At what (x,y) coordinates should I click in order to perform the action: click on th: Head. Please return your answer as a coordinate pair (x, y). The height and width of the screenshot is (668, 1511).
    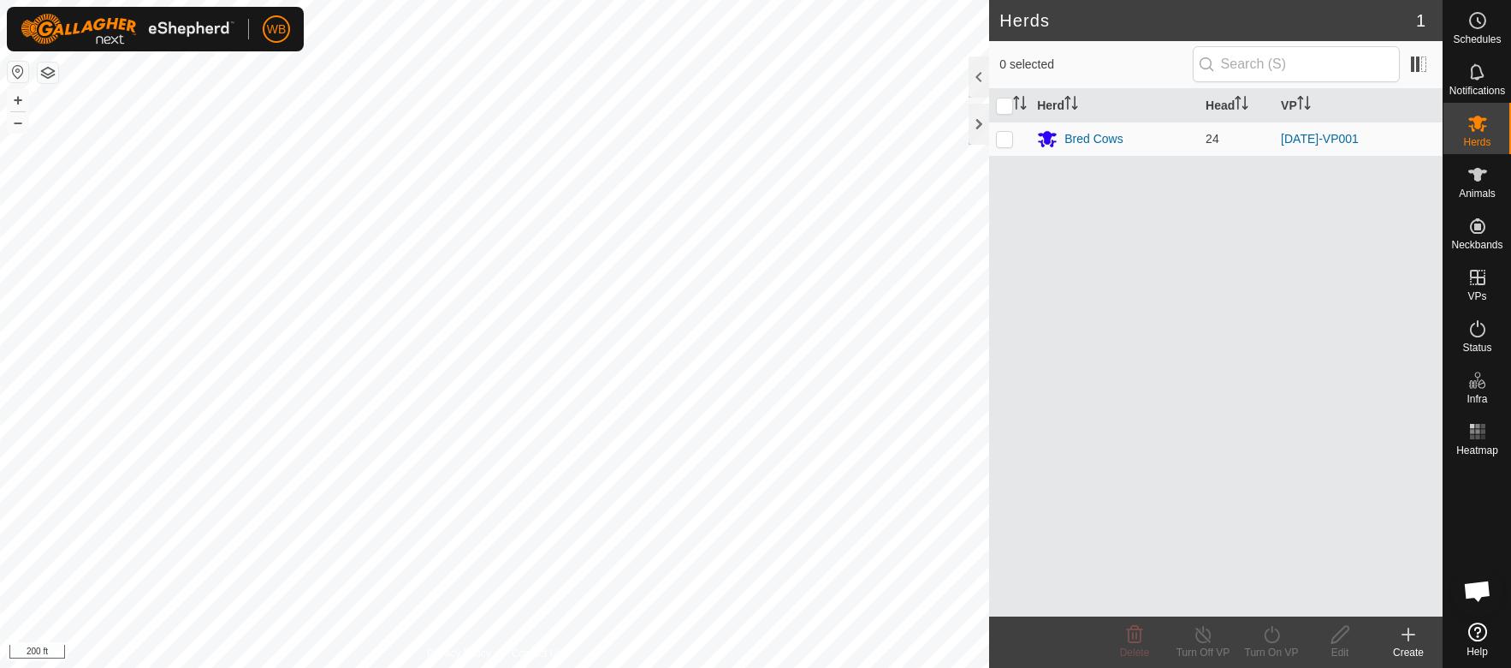
    Looking at the image, I should click on (1237, 105).